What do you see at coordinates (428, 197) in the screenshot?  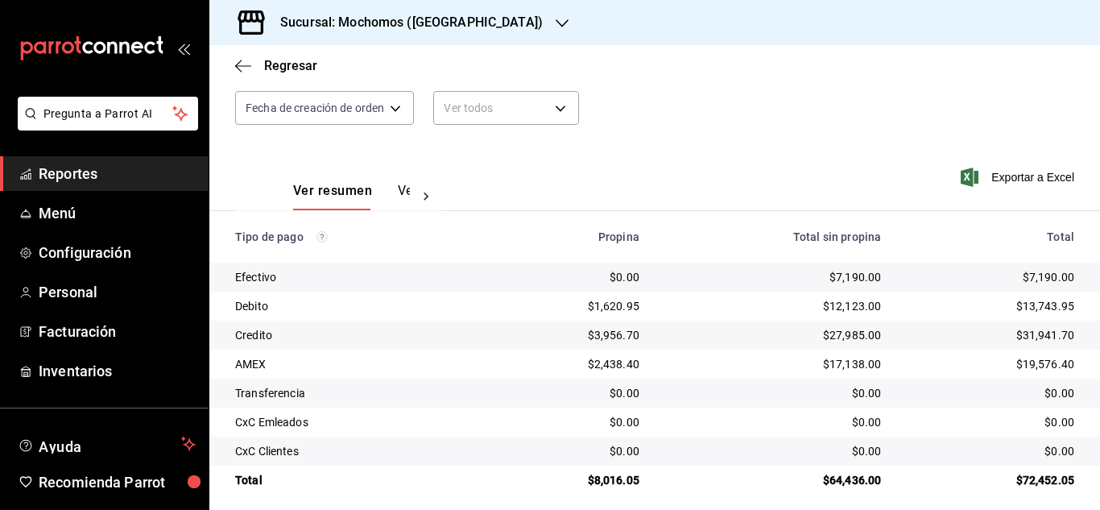 I see `button: Ver pagos` at bounding box center [428, 197].